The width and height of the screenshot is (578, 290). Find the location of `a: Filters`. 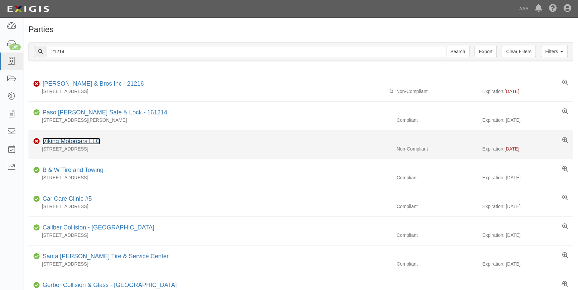

a: Filters is located at coordinates (554, 52).